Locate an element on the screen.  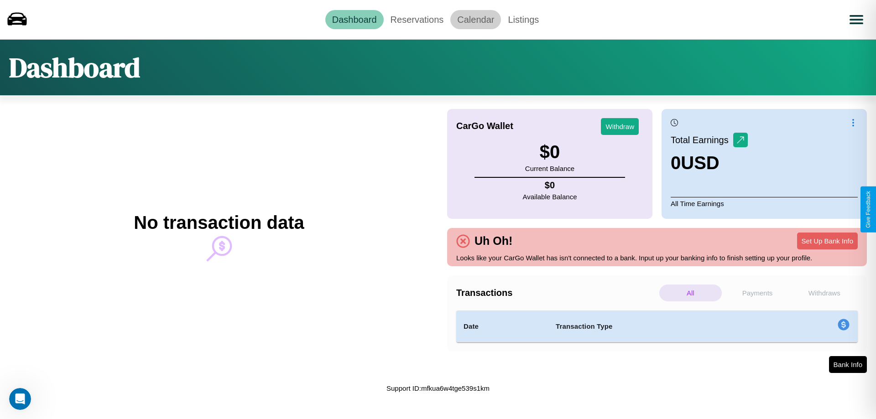
p: Payments is located at coordinates (757, 293).